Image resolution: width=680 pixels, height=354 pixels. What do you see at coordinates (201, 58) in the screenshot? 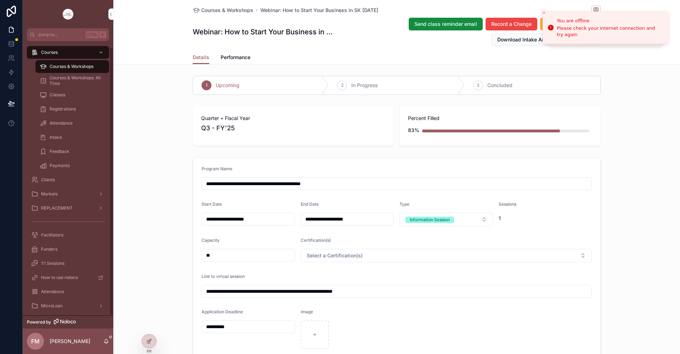
I see `a: Details` at bounding box center [201, 58].